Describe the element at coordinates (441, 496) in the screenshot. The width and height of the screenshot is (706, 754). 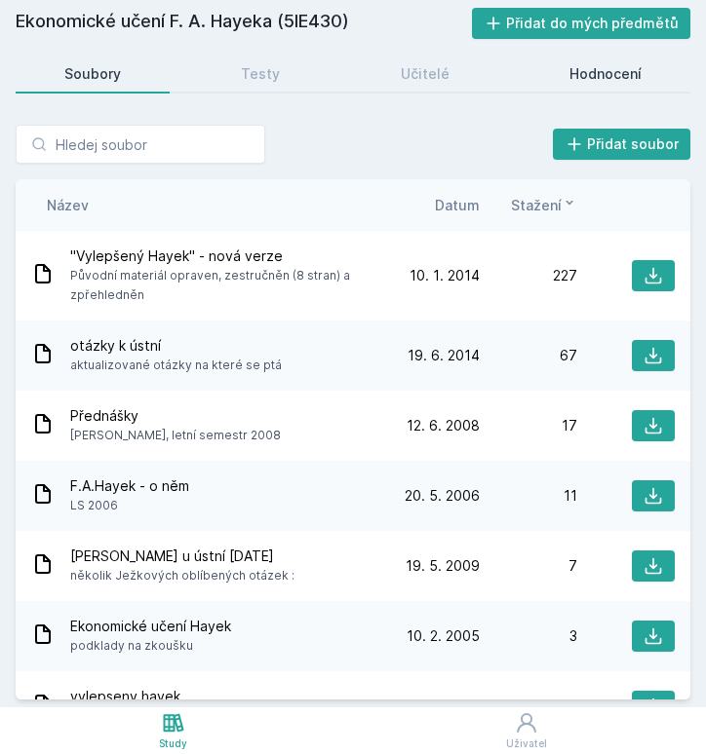
I see `span: 20. 5. 2006` at that location.